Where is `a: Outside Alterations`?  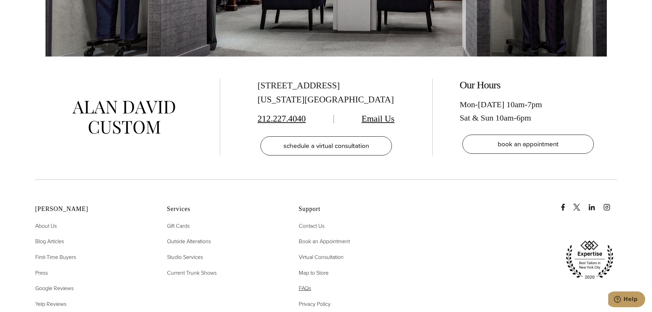
a: Outside Alterations is located at coordinates (189, 241).